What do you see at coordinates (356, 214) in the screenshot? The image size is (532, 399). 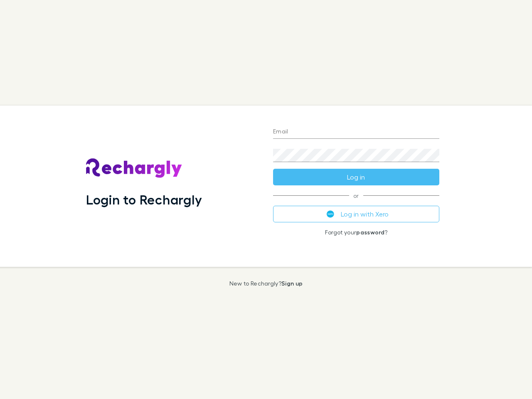 I see `button: Log in with Xero` at bounding box center [356, 214].